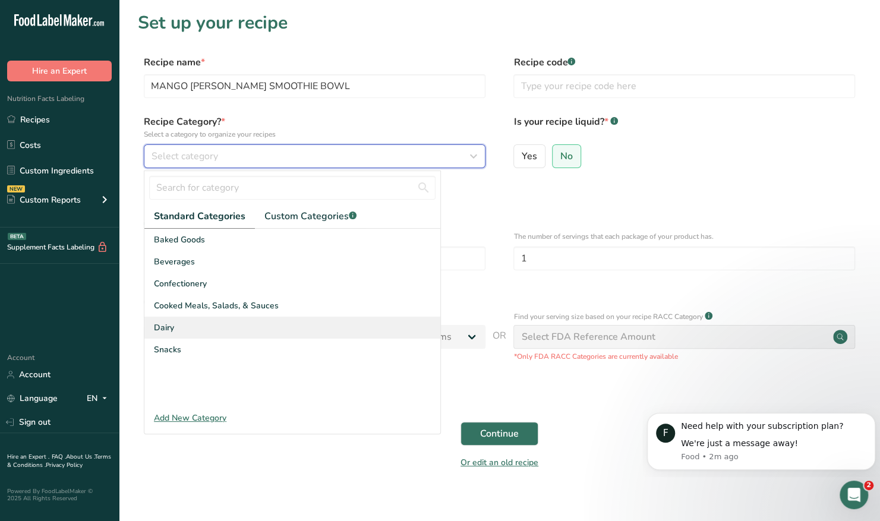 This screenshot has width=880, height=521. Describe the element at coordinates (200, 216) in the screenshot. I see `span: Standard Categories` at that location.